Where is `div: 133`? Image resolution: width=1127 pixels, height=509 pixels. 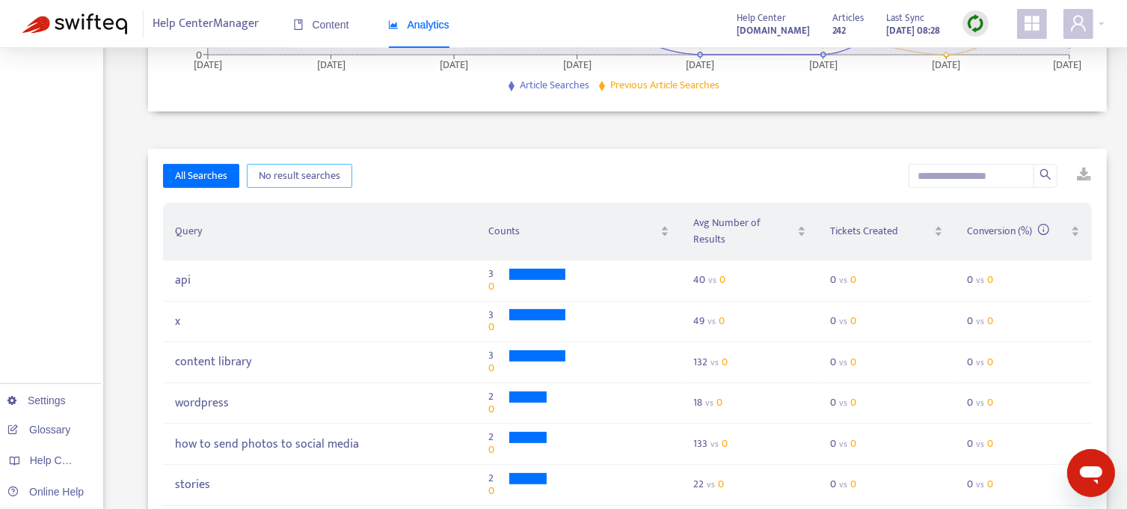 div: 133 is located at coordinates (711, 444).